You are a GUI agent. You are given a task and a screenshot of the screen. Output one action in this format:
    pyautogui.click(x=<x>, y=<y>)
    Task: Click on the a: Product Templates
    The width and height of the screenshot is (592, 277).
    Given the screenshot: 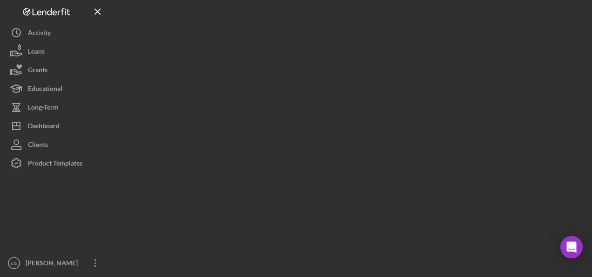 What is the action you would take?
    pyautogui.click(x=56, y=163)
    